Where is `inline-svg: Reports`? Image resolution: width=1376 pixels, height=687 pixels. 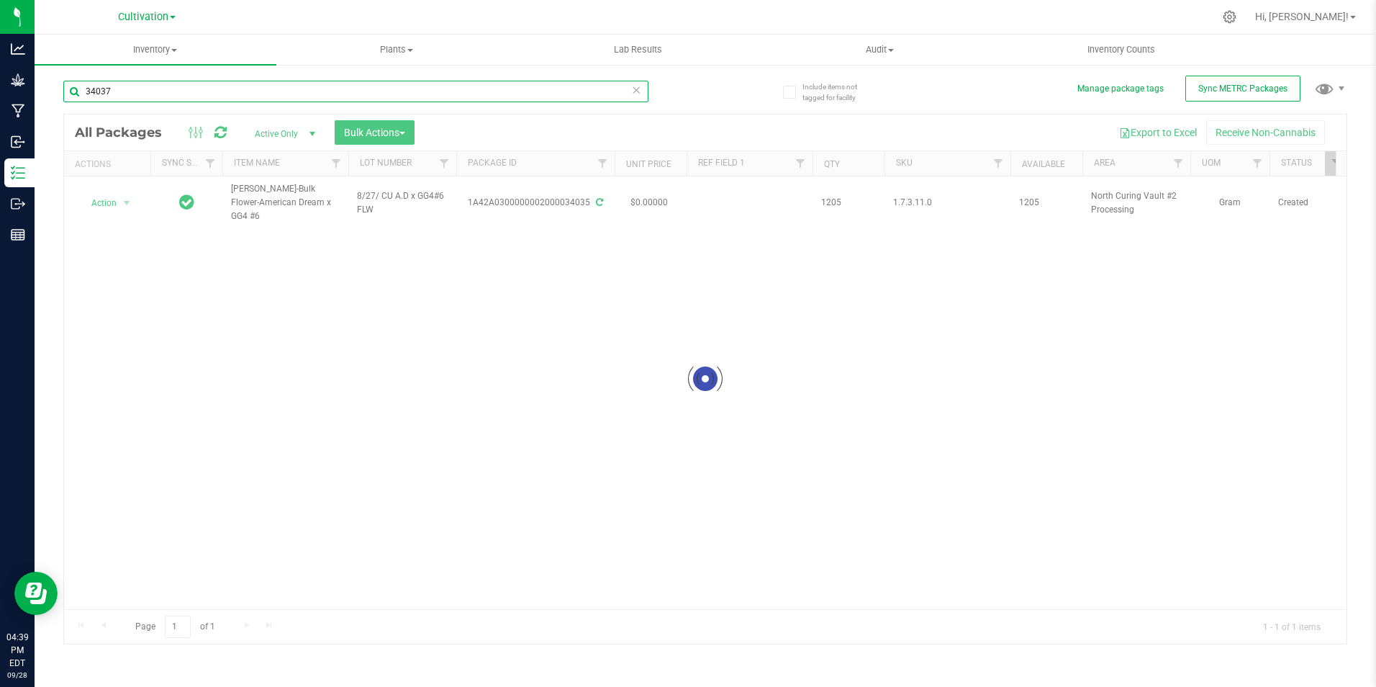
inline-svg: Reports is located at coordinates (18, 235).